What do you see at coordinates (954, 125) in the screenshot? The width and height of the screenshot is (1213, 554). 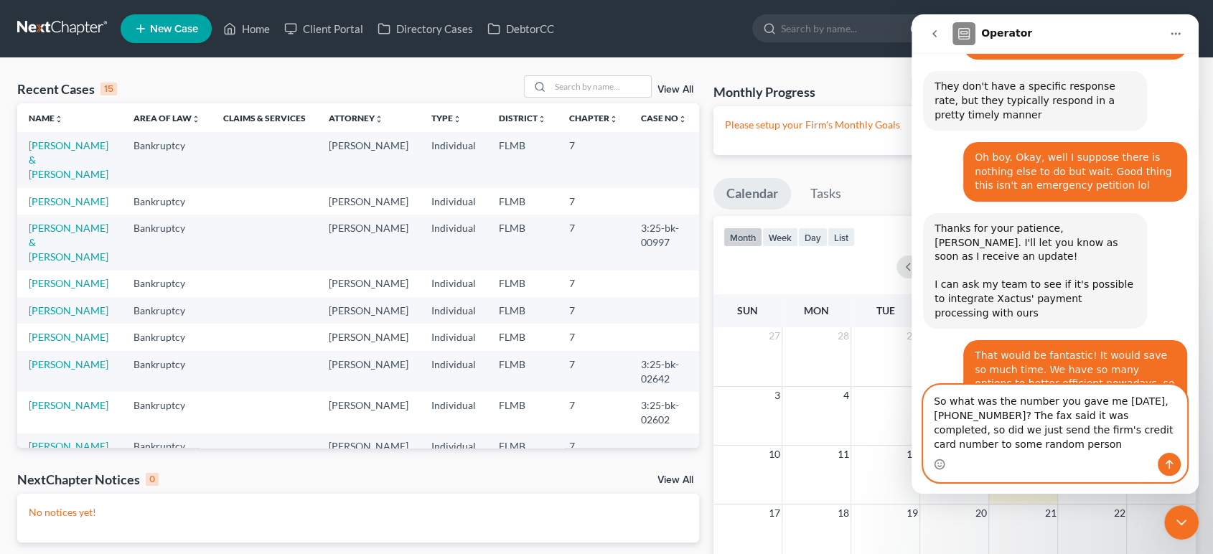 I see `p: Please setup your Firm's Monthly Goals` at bounding box center [954, 125].